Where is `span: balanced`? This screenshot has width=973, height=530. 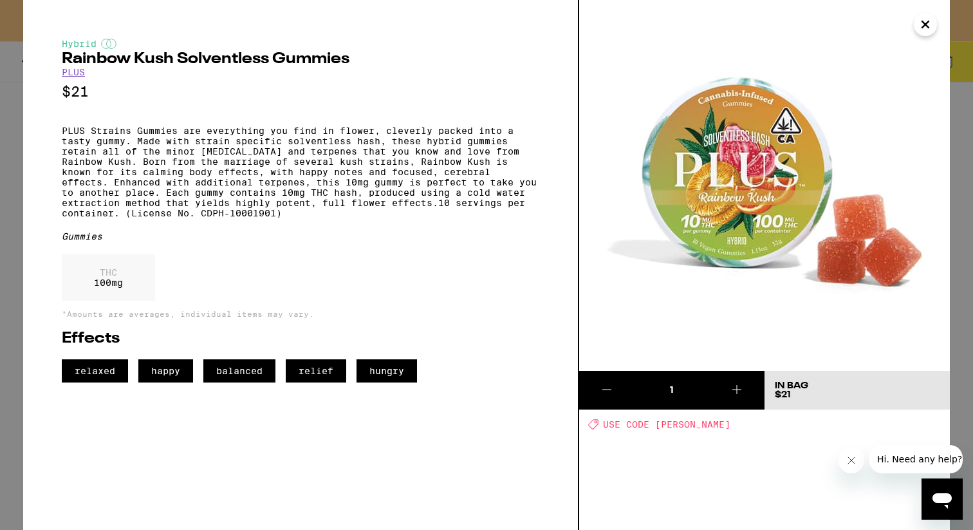 span: balanced is located at coordinates (239, 371).